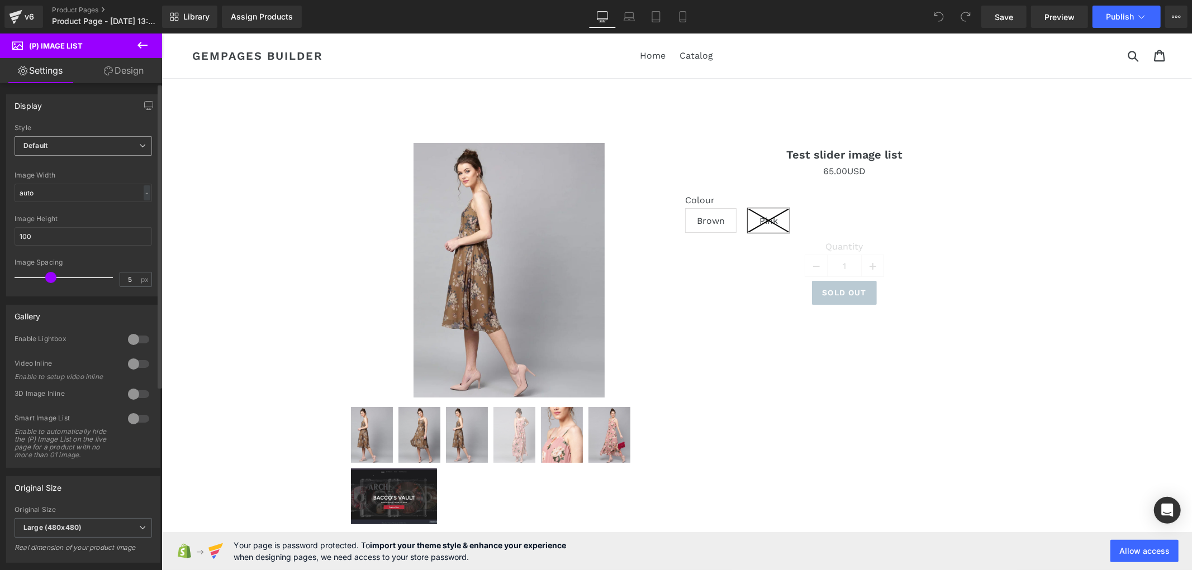 The image size is (1192, 570). I want to click on span: Your page is password protected. To when designing pages, we need access to your store password., so click(399, 551).